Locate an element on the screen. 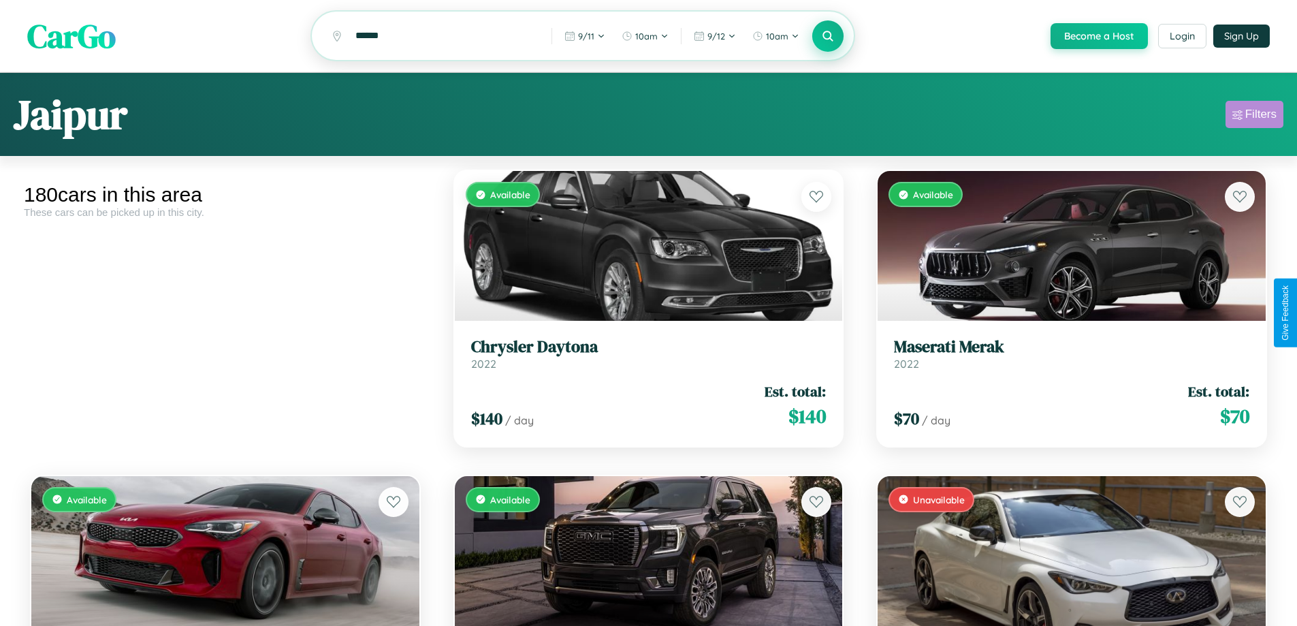  button: Filters is located at coordinates (1255, 114).